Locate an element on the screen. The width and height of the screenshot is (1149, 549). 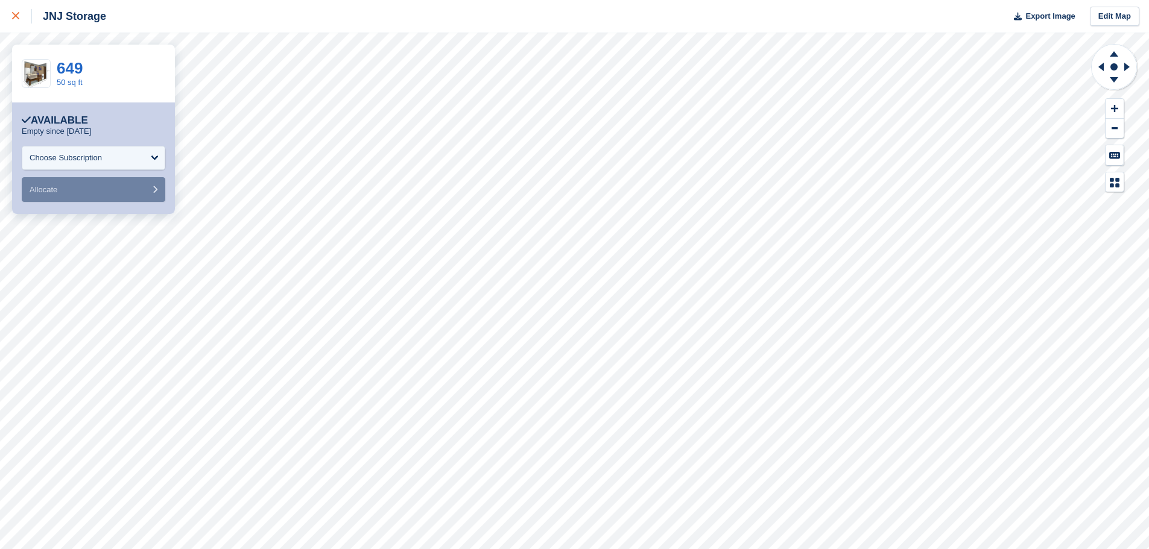
button: Keyboard Shortcuts is located at coordinates (1114, 155).